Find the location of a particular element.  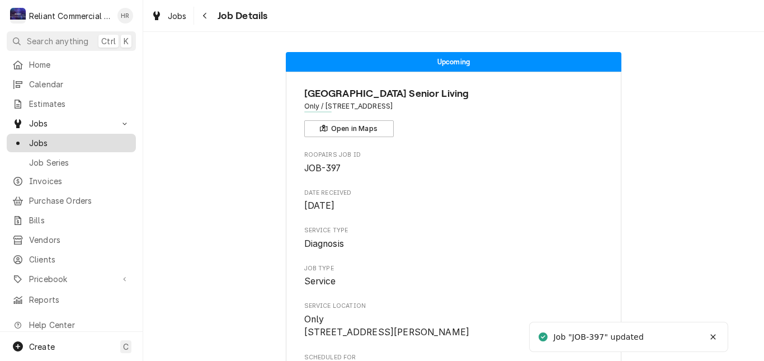

span: Address is located at coordinates (454, 106).